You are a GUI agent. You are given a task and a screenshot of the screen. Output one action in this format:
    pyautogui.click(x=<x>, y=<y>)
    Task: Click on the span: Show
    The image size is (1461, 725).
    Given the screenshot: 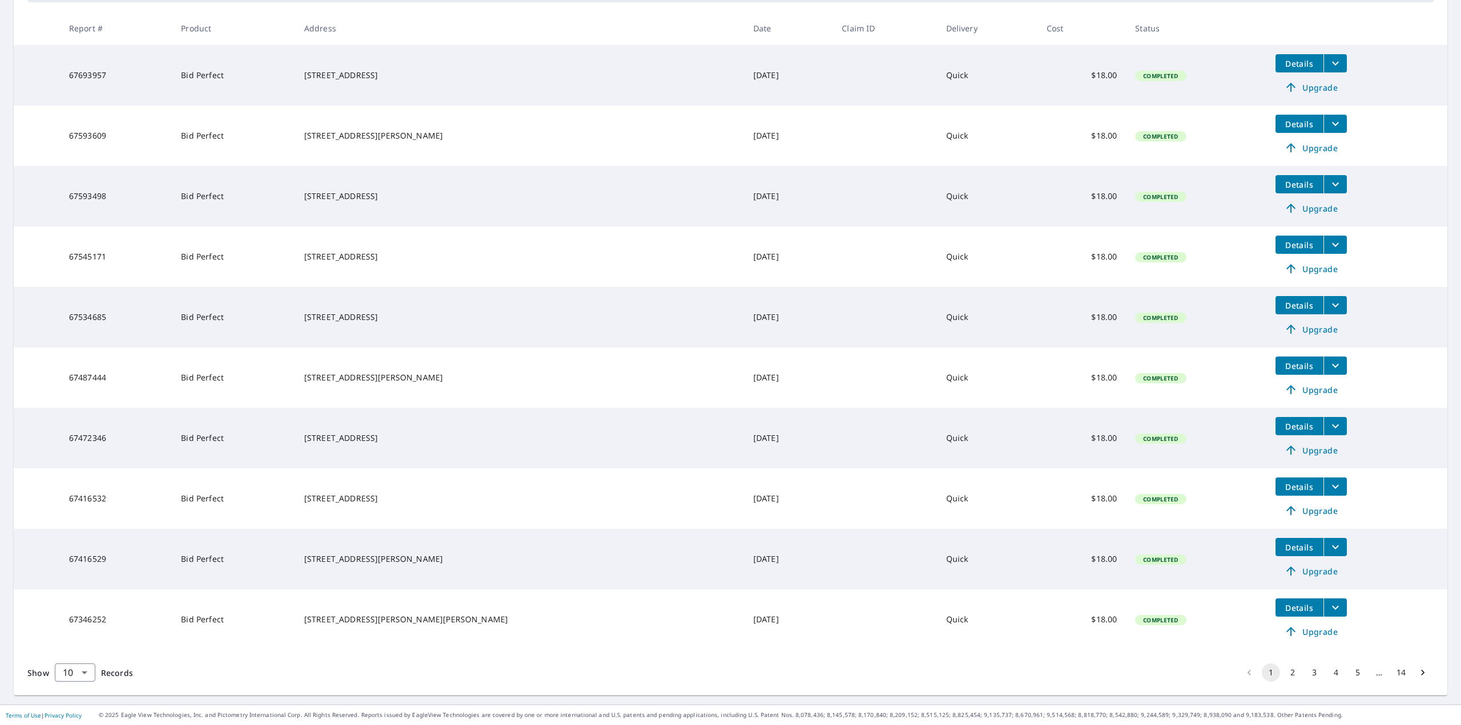 What is the action you would take?
    pyautogui.click(x=38, y=673)
    